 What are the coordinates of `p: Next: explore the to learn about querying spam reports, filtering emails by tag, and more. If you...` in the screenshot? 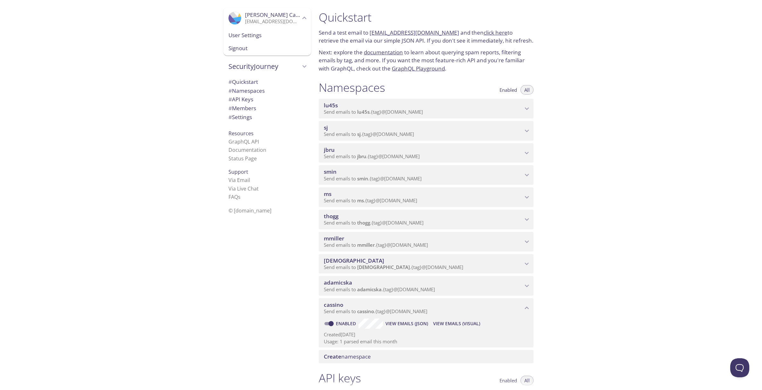 It's located at (426, 60).